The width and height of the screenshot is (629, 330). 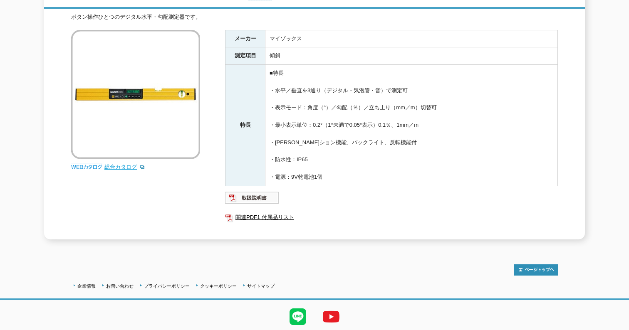 I want to click on div: ボタン操作ひとつのデジタル水平・勾配測定器です。, so click(x=314, y=17).